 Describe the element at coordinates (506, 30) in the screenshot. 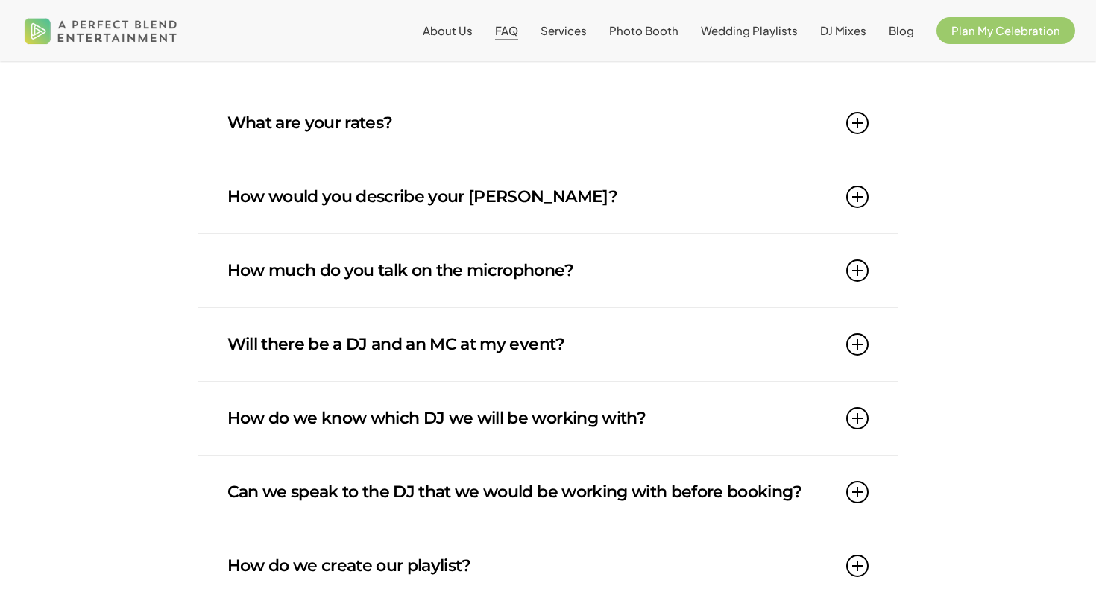

I see `span: FAQ` at that location.